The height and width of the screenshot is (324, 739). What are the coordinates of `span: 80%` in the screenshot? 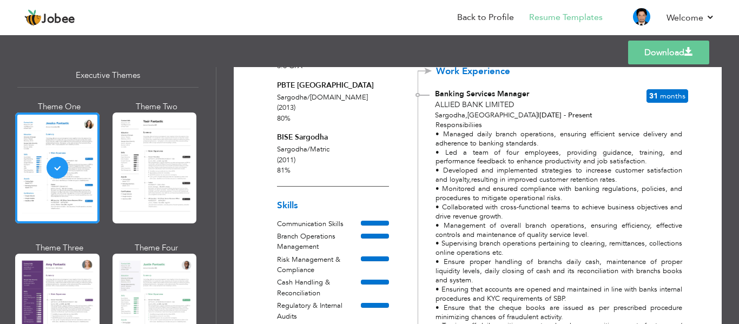 It's located at (283, 118).